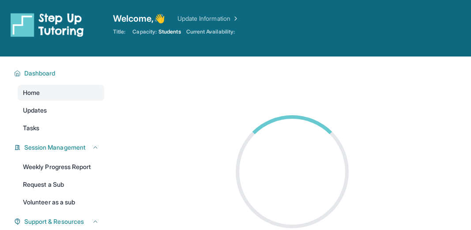  I want to click on img: logo, so click(47, 25).